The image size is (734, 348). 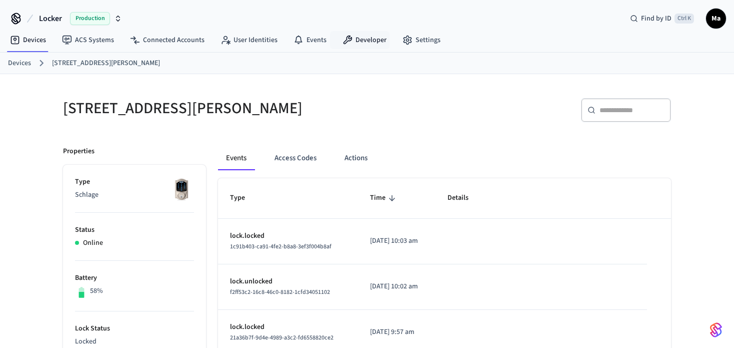 What do you see at coordinates (236, 158) in the screenshot?
I see `button: Events` at bounding box center [236, 158].